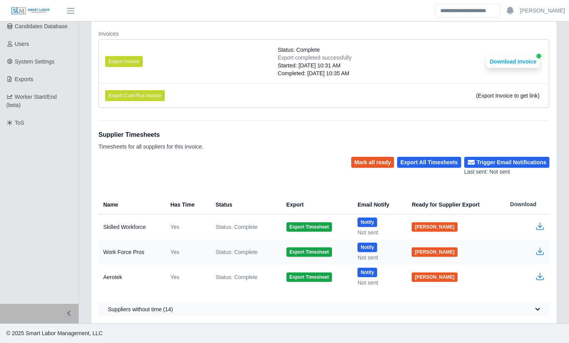 The width and height of the screenshot is (569, 343). What do you see at coordinates (54, 334) in the screenshot?
I see `span: © 2025 Smart Labor Management, LLC` at bounding box center [54, 334].